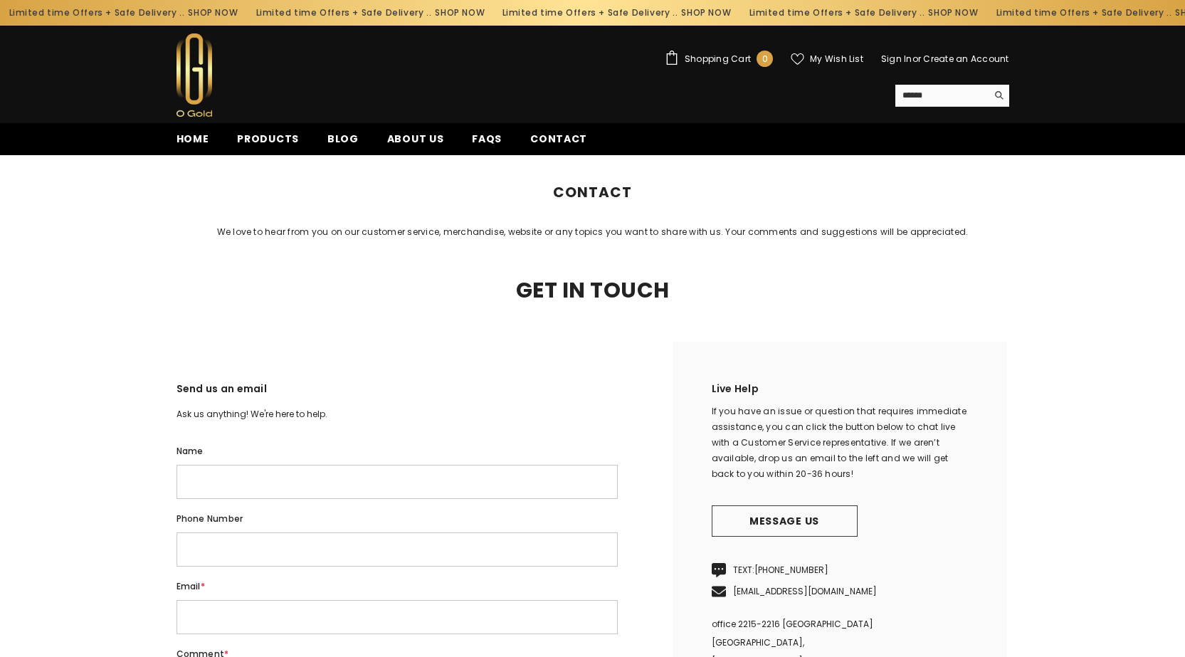 The height and width of the screenshot is (657, 1185). What do you see at coordinates (397, 587) in the screenshot?
I see `label: Email` at bounding box center [397, 587].